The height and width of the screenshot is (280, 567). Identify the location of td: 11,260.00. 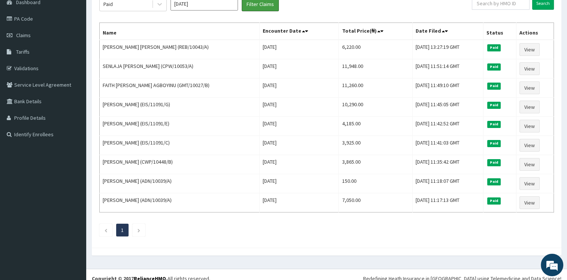
(376, 88).